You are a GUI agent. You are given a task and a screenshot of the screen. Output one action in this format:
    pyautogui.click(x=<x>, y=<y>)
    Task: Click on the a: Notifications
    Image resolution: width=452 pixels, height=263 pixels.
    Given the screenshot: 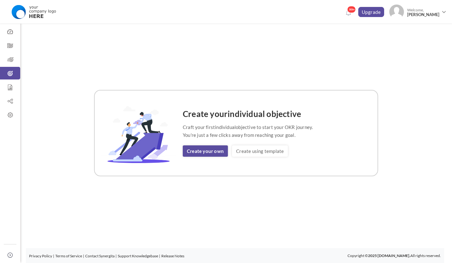 What is the action you would take?
    pyautogui.click(x=348, y=13)
    